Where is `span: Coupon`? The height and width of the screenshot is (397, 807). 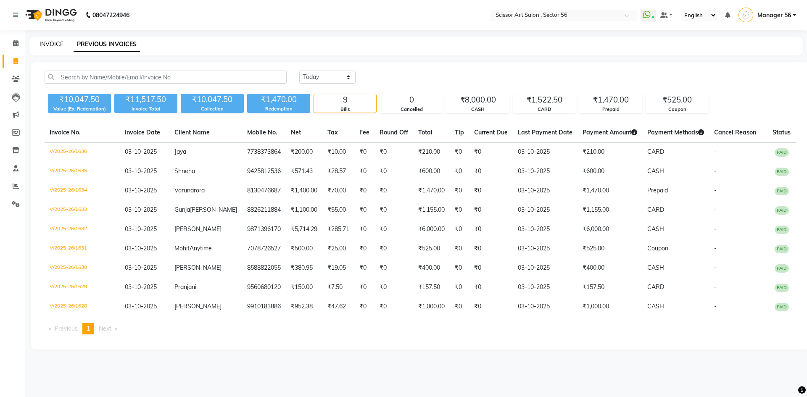 span: Coupon is located at coordinates (657, 248).